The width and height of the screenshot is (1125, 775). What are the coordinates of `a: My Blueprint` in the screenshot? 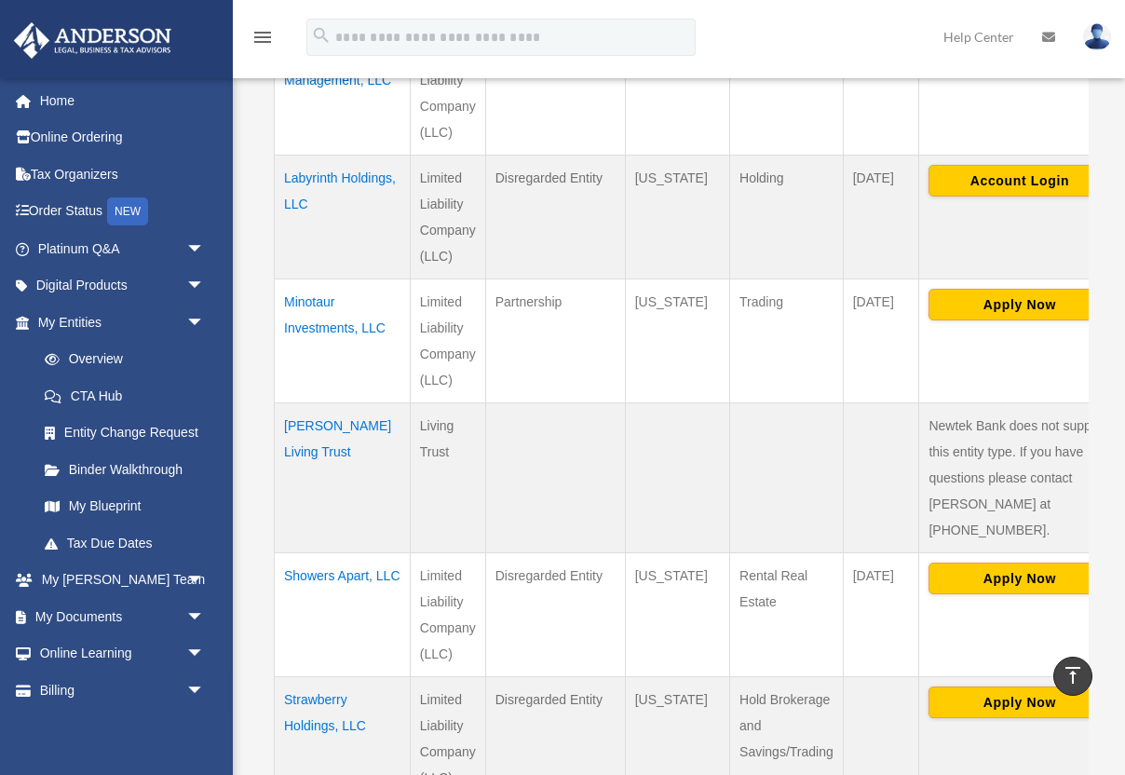 It's located at (125, 507).